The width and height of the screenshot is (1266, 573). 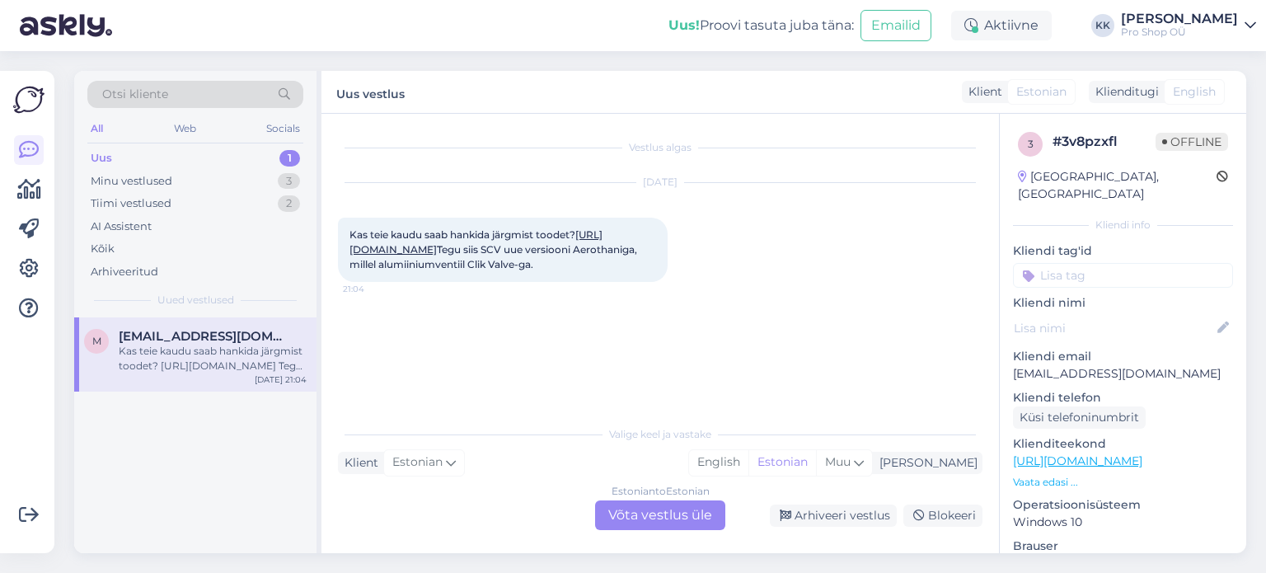 I want to click on input: Lisa nimi, so click(x=1114, y=328).